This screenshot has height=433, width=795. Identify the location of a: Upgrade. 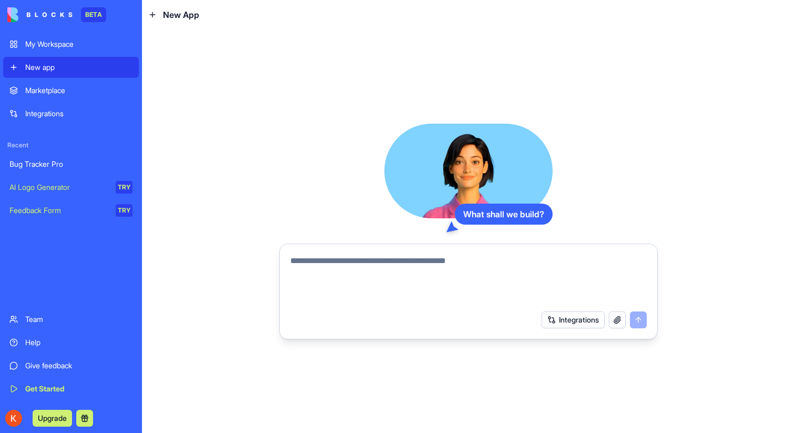
(52, 417).